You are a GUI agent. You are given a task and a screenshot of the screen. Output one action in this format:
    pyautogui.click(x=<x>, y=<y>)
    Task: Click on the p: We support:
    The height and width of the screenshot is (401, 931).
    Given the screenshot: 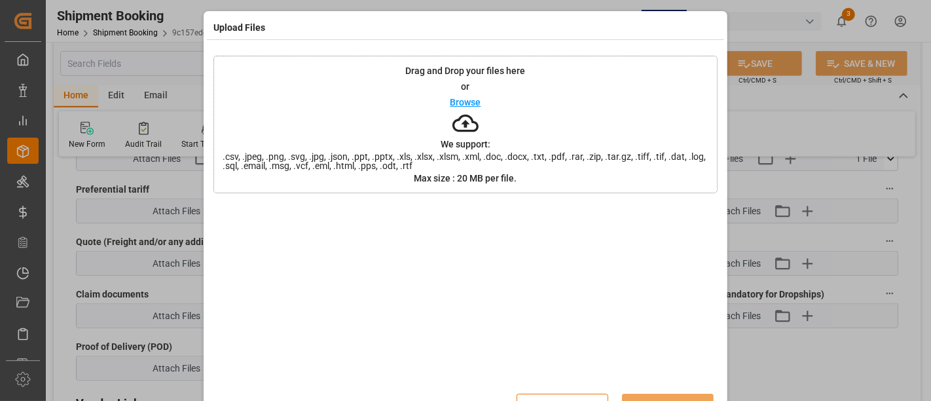 What is the action you would take?
    pyautogui.click(x=465, y=144)
    